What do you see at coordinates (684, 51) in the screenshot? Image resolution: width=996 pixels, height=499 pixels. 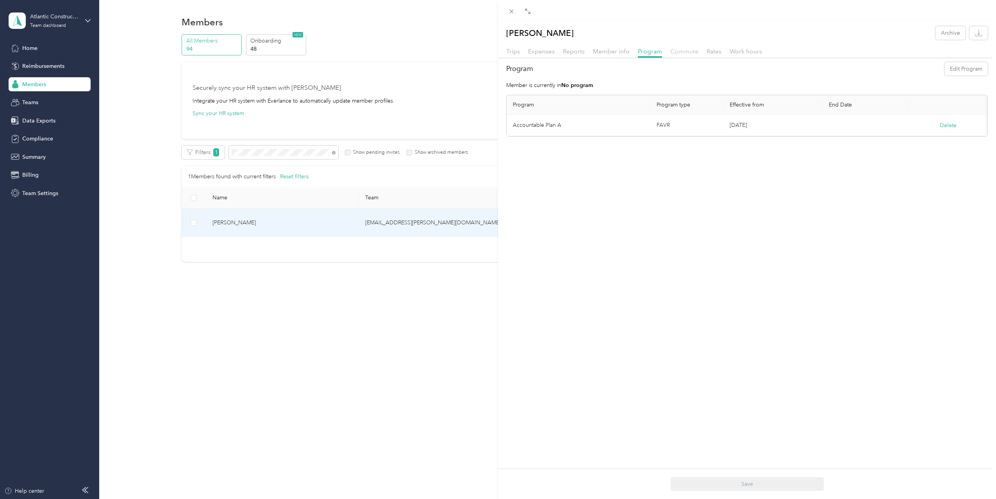 I see `span: Commute` at bounding box center [684, 51].